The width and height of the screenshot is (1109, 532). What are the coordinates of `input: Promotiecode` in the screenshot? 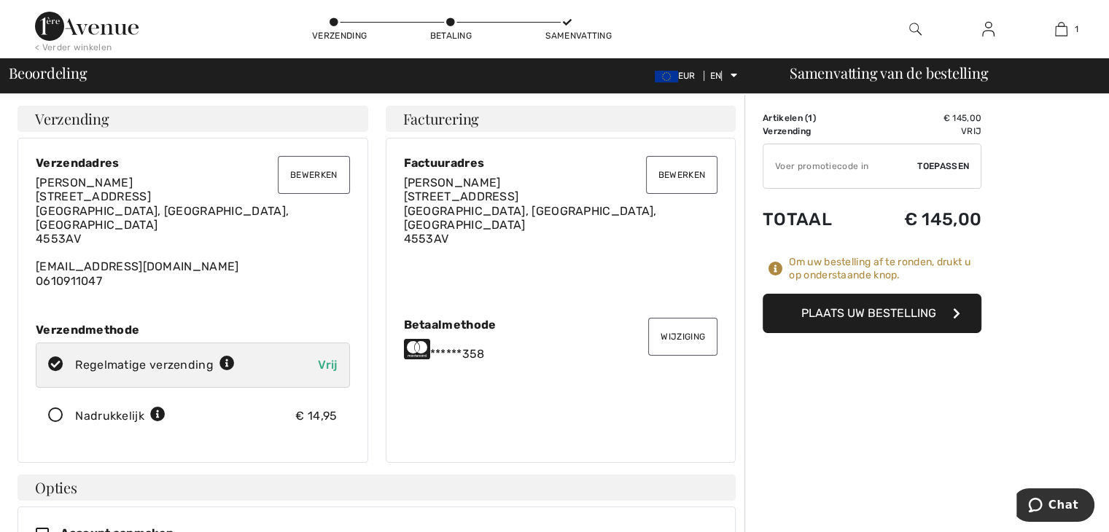 It's located at (840, 166).